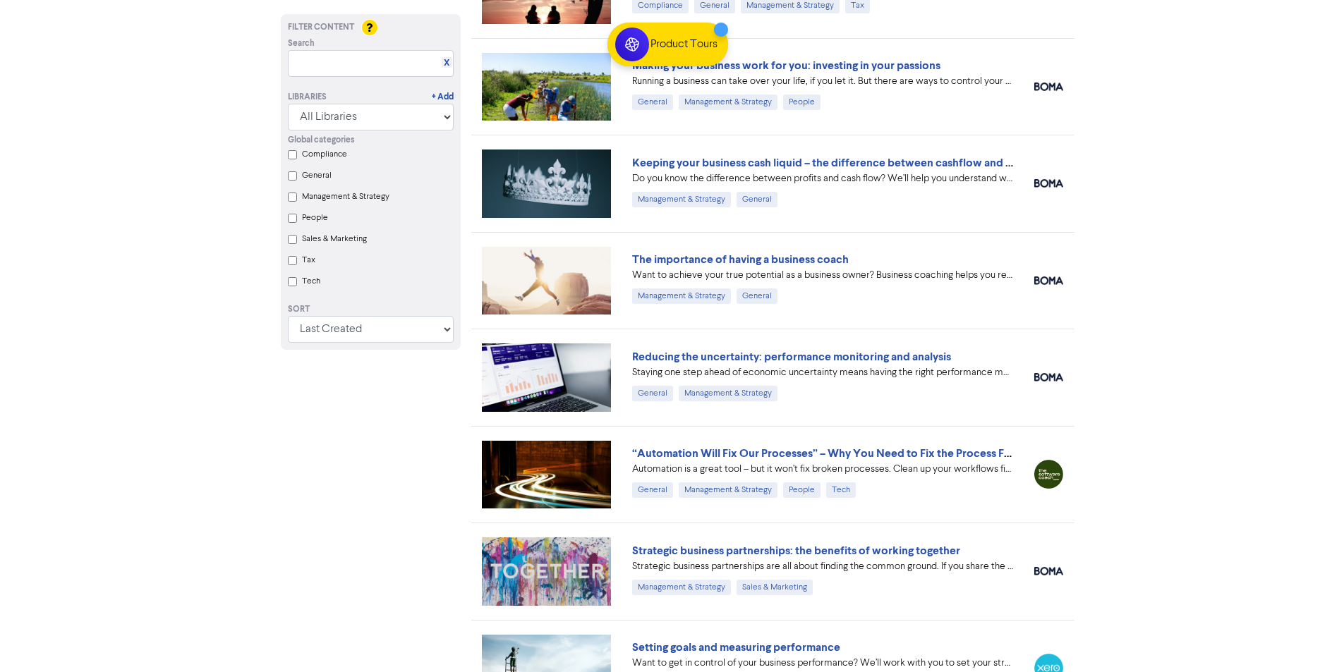 The height and width of the screenshot is (672, 1344). What do you see at coordinates (442, 97) in the screenshot?
I see `a: + Add` at bounding box center [442, 97].